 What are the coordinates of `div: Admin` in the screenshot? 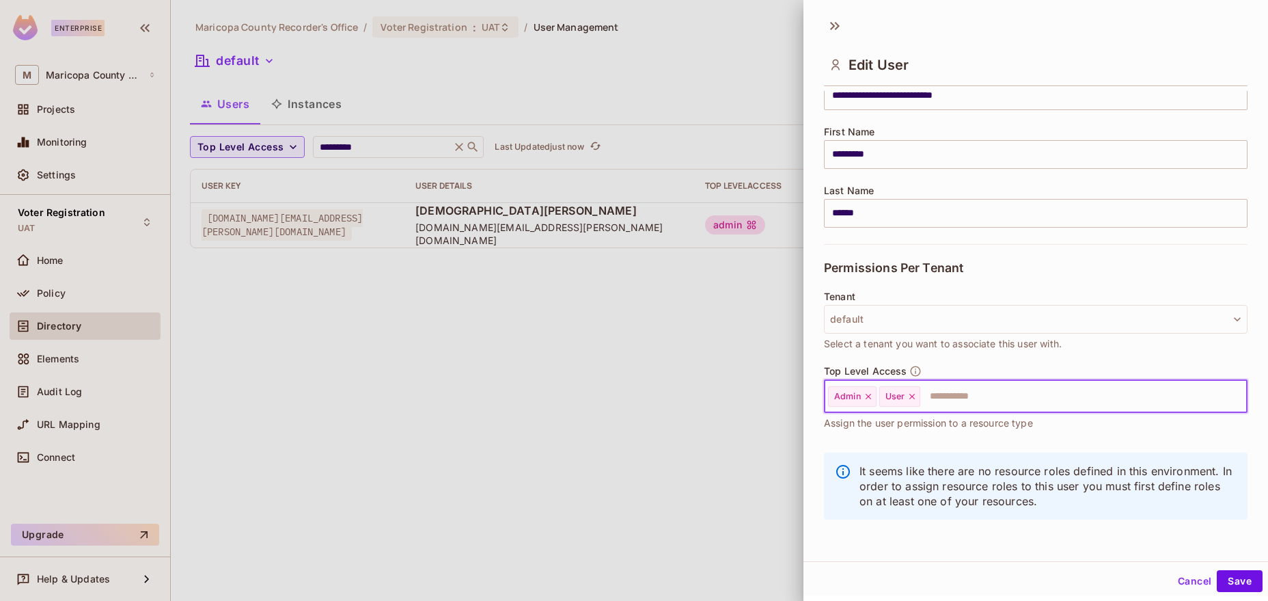 It's located at (852, 396).